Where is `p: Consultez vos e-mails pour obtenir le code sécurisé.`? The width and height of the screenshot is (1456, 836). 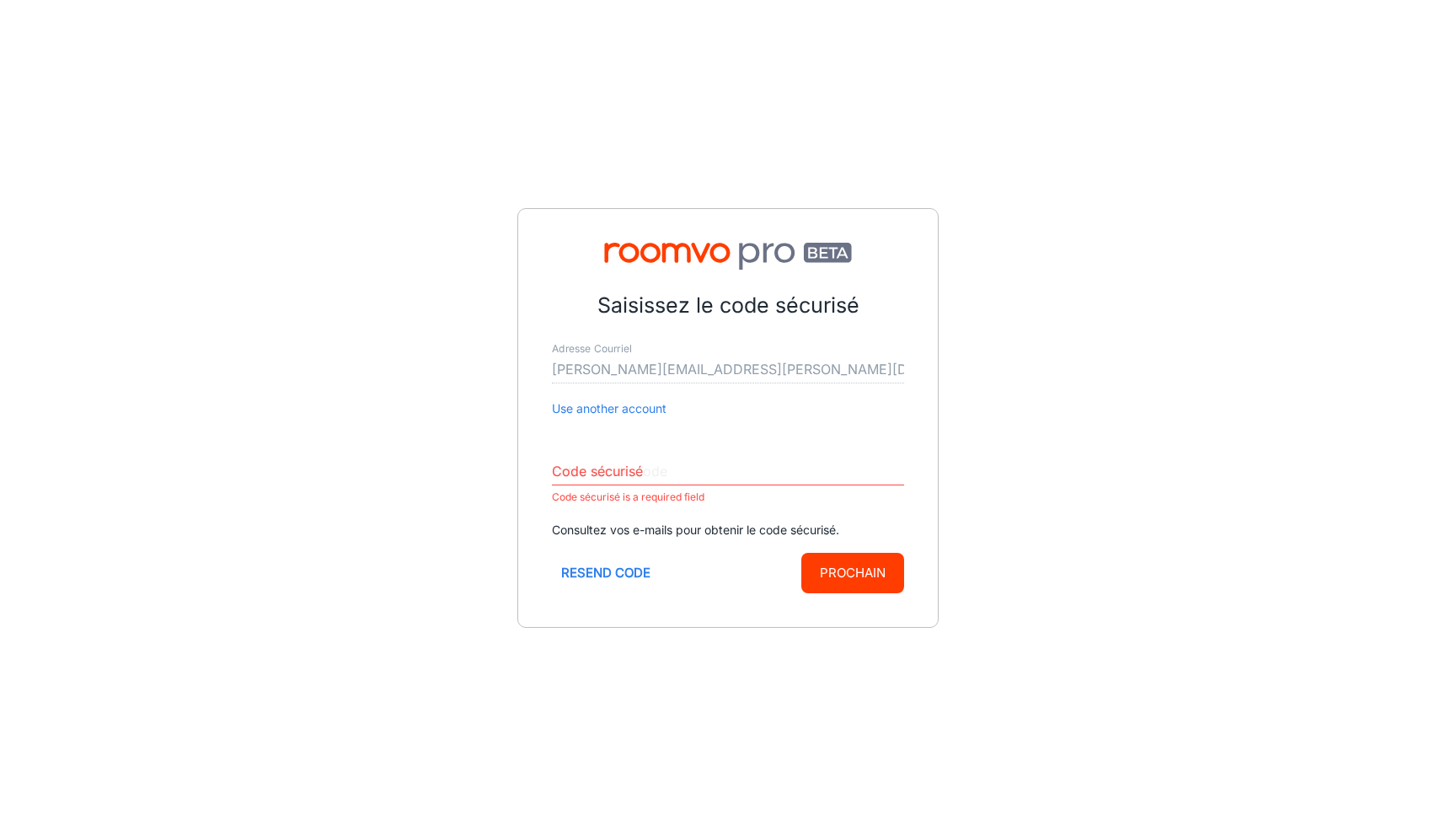
p: Consultez vos e-mails pour obtenir le code sécurisé. is located at coordinates (728, 530).